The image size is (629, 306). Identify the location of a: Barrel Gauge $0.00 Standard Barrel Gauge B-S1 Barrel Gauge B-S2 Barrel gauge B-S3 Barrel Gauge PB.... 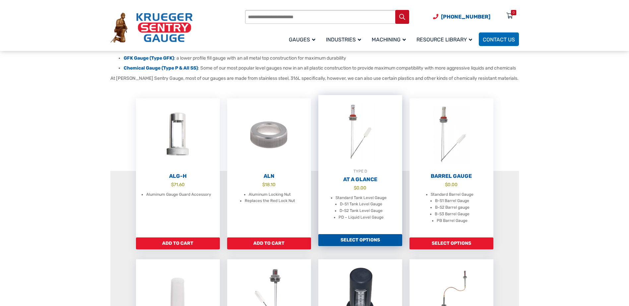
(451, 168).